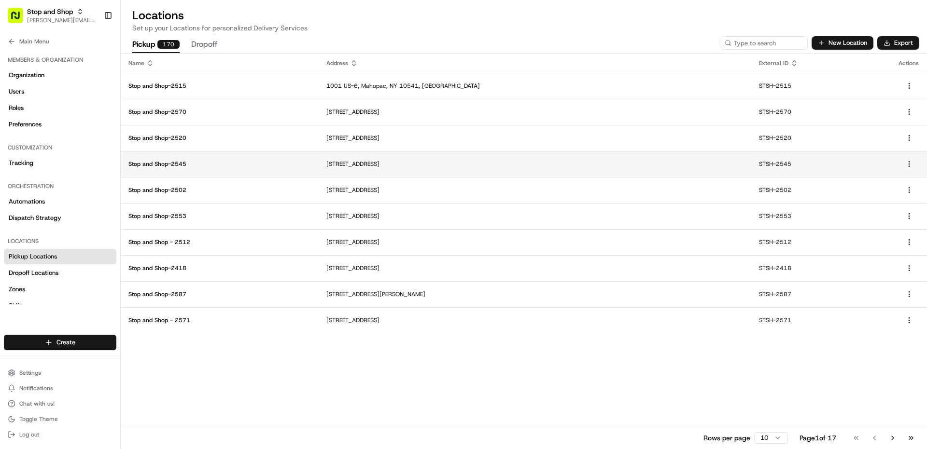 The height and width of the screenshot is (449, 927). I want to click on a: 💻API Documentation, so click(118, 145).